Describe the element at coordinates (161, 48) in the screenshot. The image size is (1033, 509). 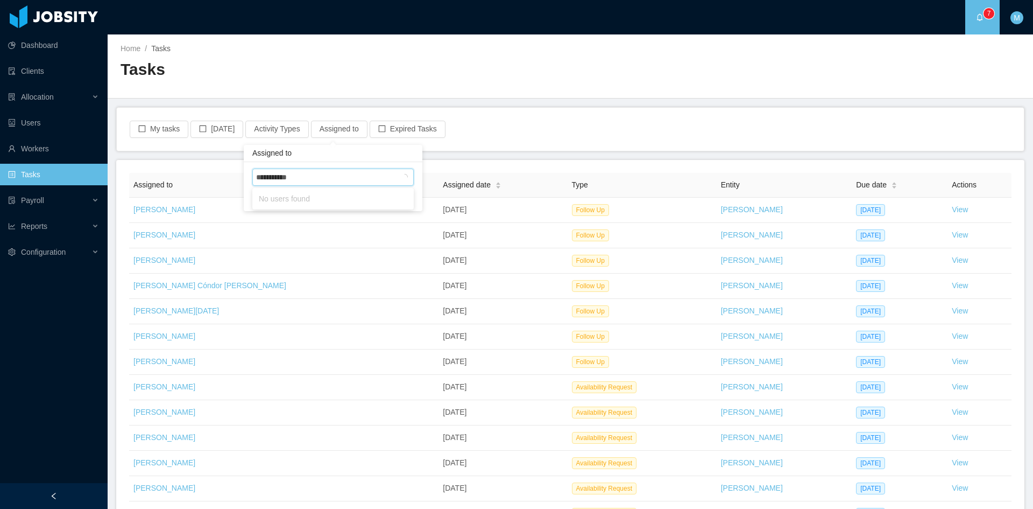
I see `span: Tasks` at that location.